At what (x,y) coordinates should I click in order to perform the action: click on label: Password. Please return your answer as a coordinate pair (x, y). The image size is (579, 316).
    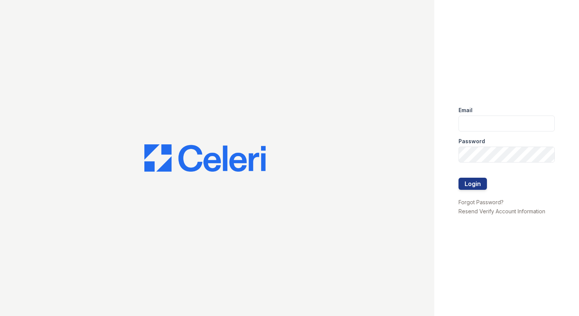
    Looking at the image, I should click on (472, 141).